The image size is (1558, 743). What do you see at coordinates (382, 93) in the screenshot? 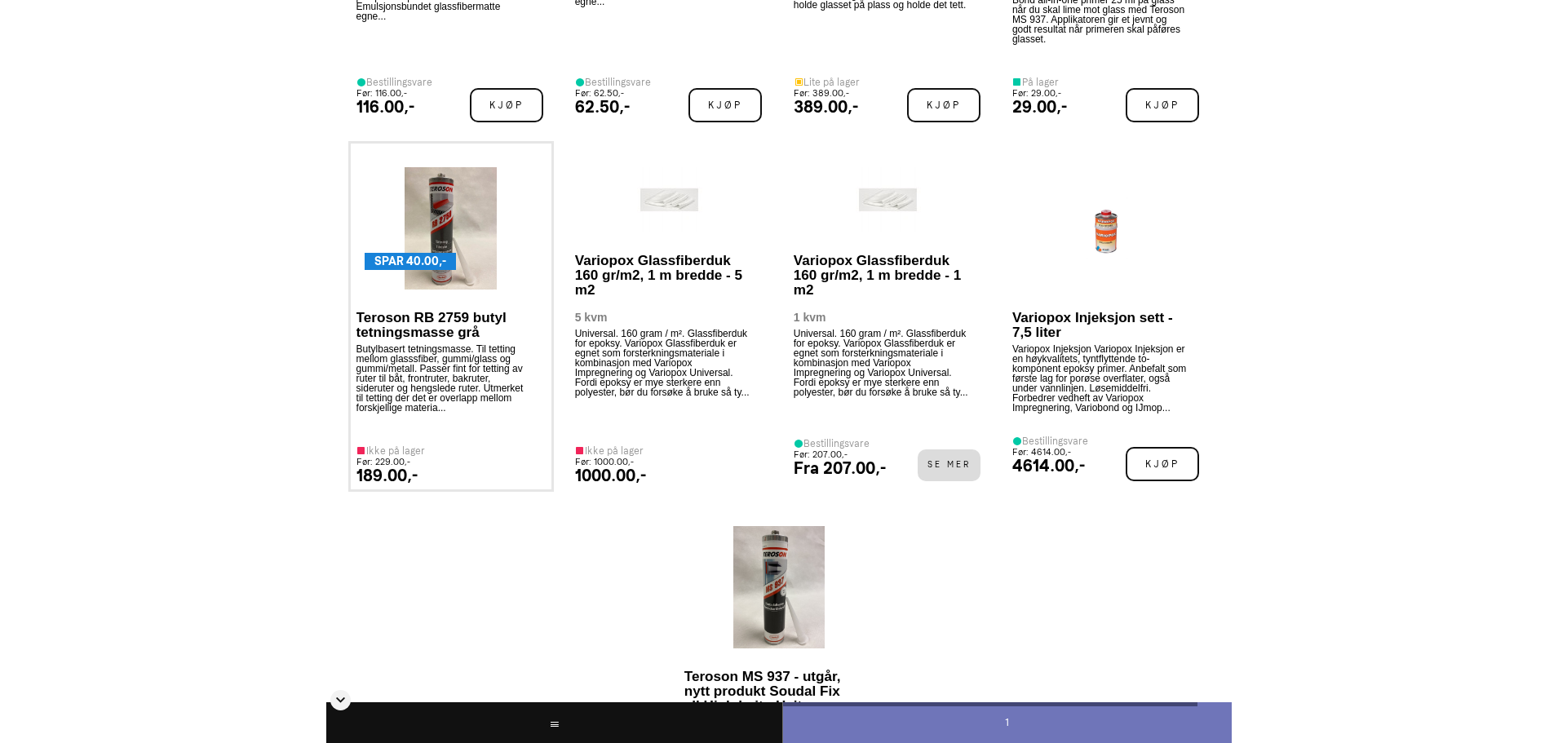
I see `small: Før: 116.00,-` at bounding box center [382, 93].